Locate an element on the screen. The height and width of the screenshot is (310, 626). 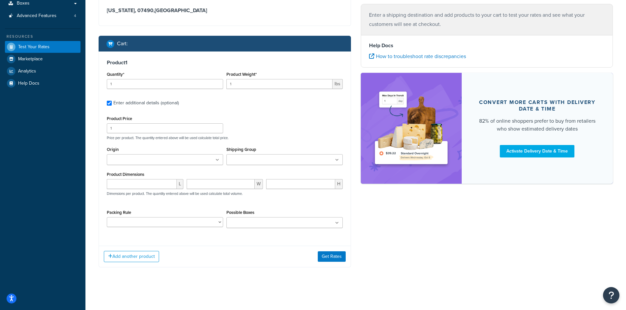
span: 4 is located at coordinates (75, 16).